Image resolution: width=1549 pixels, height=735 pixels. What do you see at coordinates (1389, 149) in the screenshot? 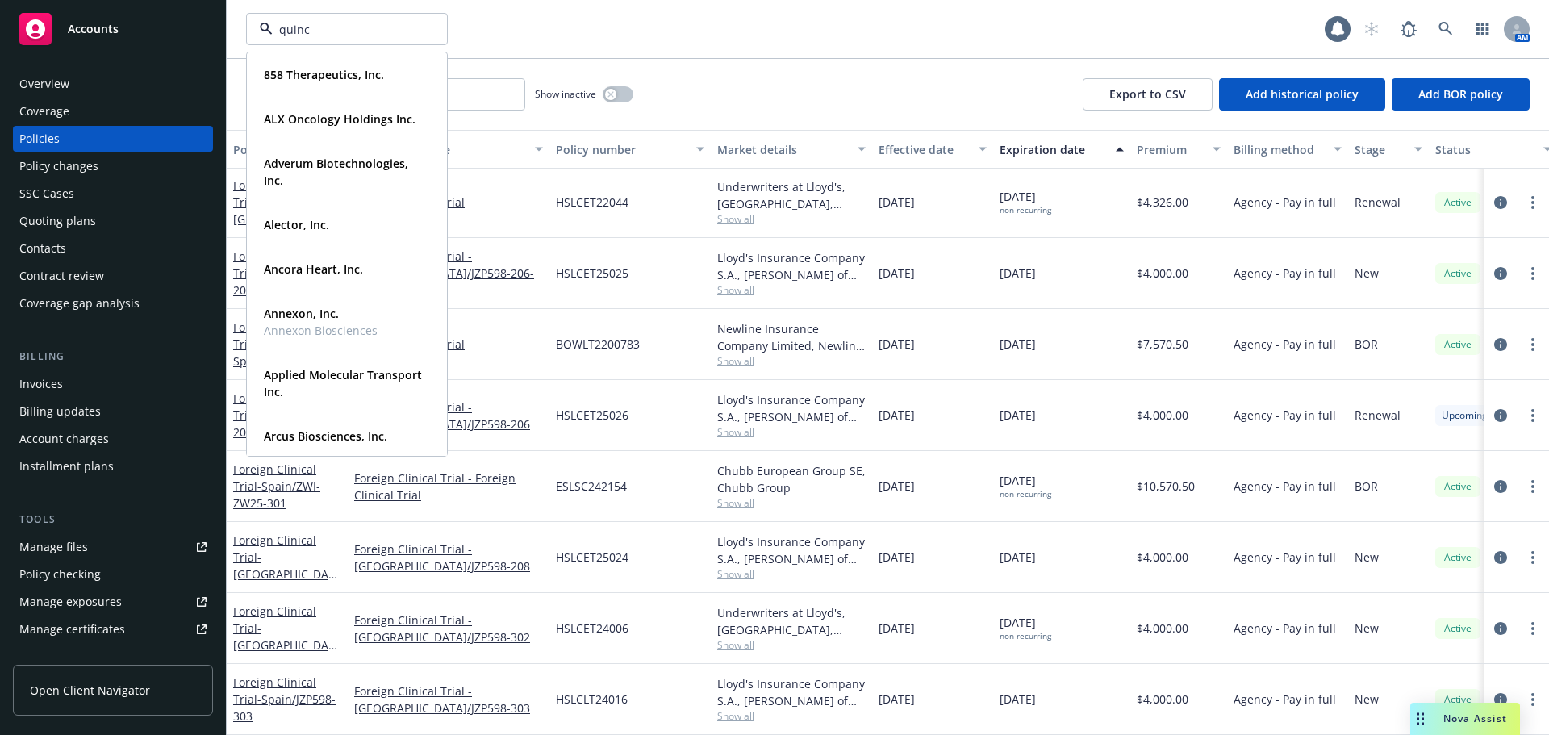
I see `button: Stage` at bounding box center [1389, 149].